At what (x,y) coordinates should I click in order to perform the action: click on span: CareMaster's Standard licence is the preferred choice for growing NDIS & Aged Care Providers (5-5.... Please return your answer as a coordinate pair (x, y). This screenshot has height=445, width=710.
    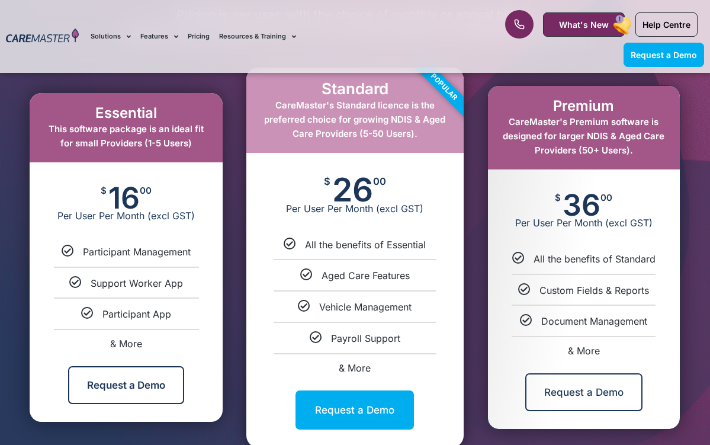
    Looking at the image, I should click on (355, 119).